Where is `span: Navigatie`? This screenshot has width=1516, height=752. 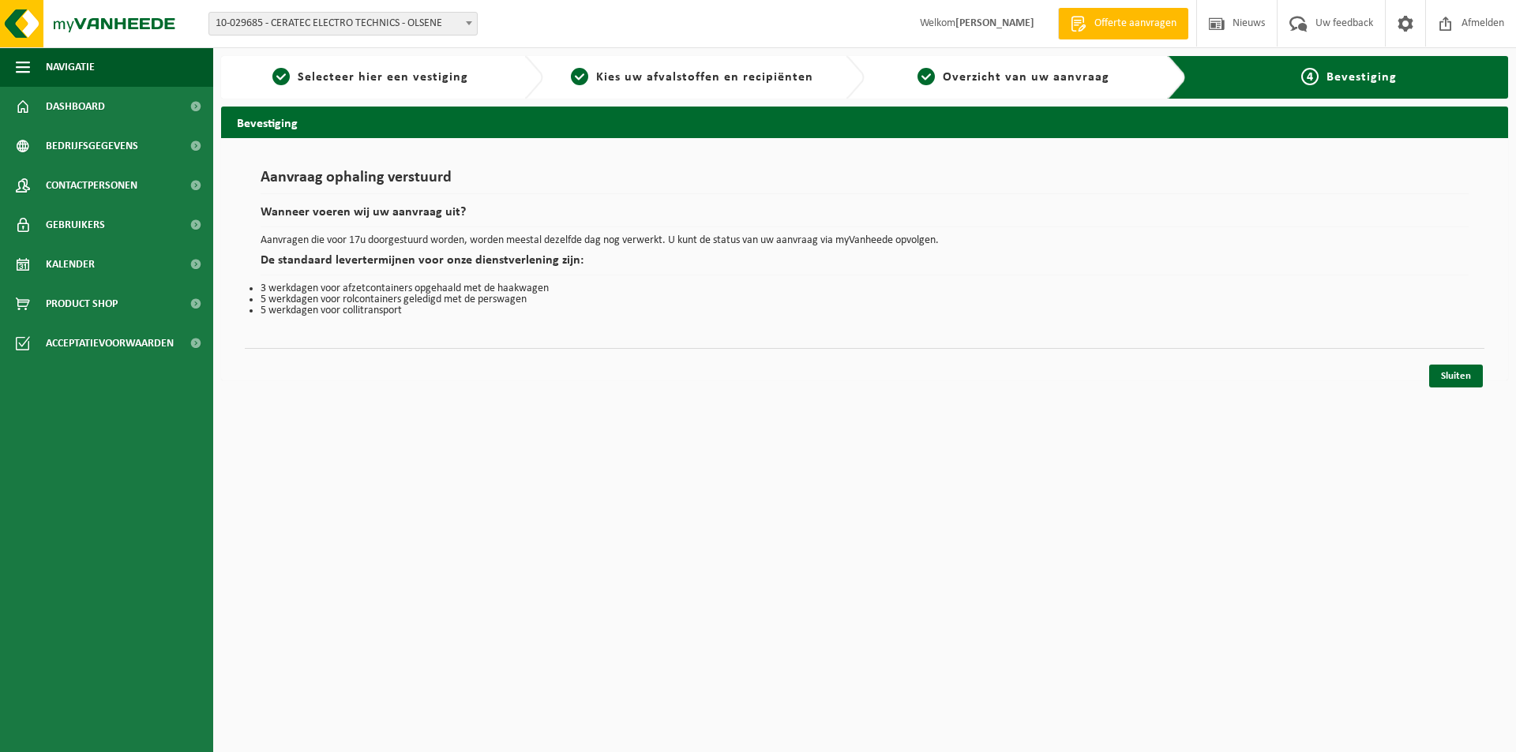 span: Navigatie is located at coordinates (70, 67).